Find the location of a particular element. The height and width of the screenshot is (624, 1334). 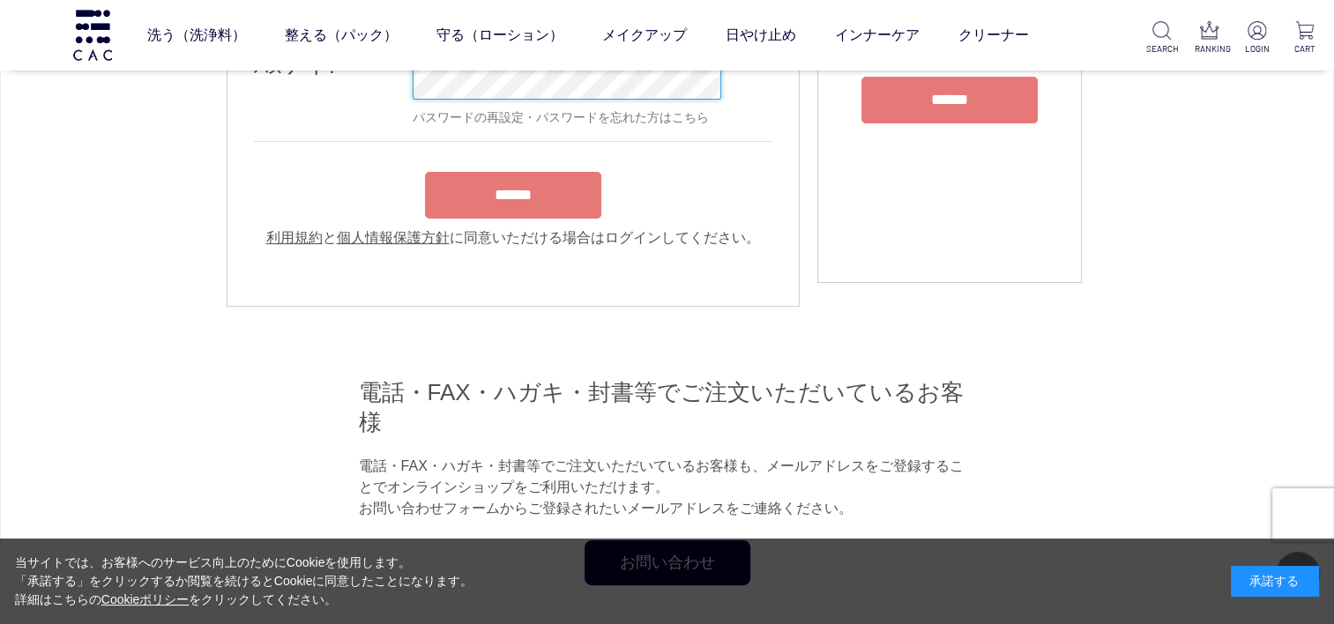

p: LOGIN is located at coordinates (1257, 49).